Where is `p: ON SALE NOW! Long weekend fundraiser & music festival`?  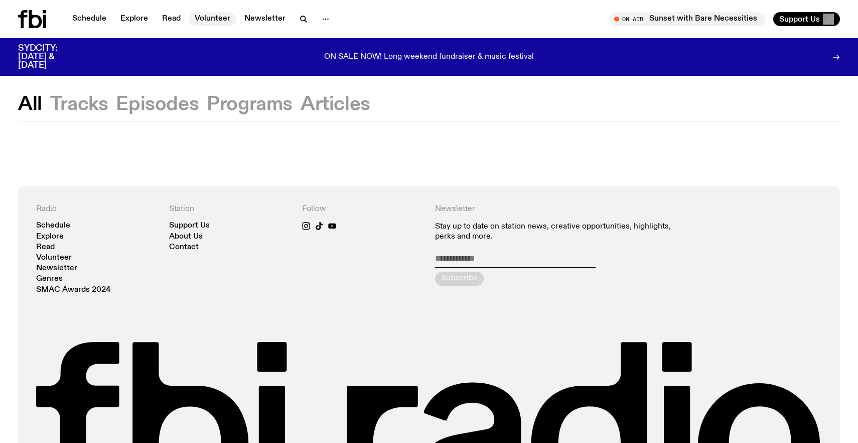
p: ON SALE NOW! Long weekend fundraiser & music festival is located at coordinates (429, 57).